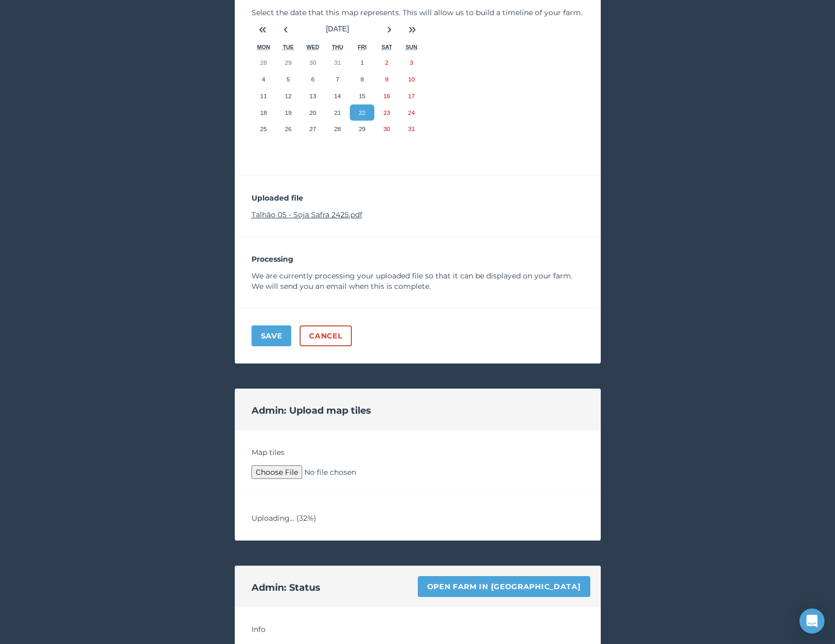 Image resolution: width=835 pixels, height=644 pixels. I want to click on abbr: 13 August 2025, so click(313, 96).